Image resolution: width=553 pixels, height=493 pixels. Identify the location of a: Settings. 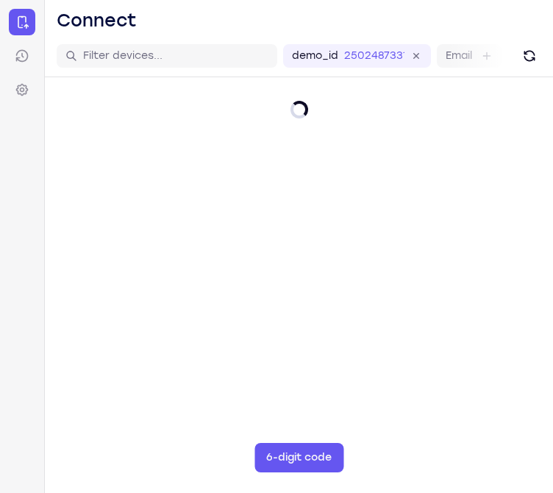
(22, 90).